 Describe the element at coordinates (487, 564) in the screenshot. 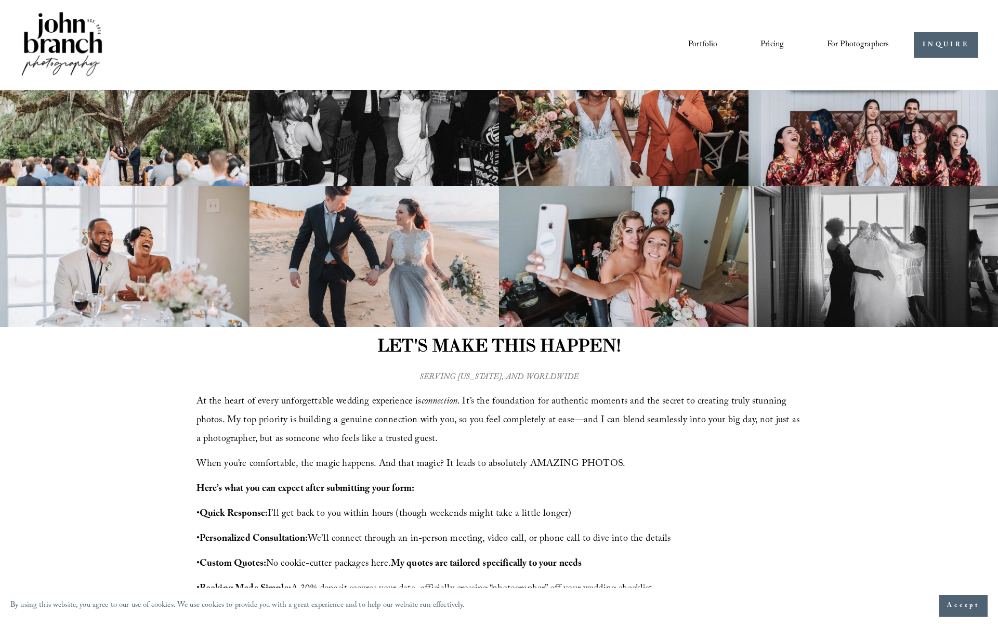

I see `strong: My quotes are tailored specifically to your needs` at that location.